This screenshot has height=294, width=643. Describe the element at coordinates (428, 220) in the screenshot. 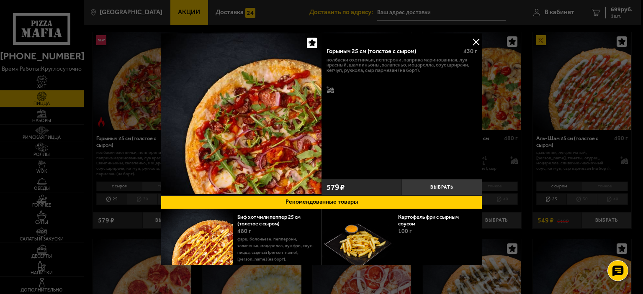

I see `a: Картофель фри с сырным соусом` at that location.